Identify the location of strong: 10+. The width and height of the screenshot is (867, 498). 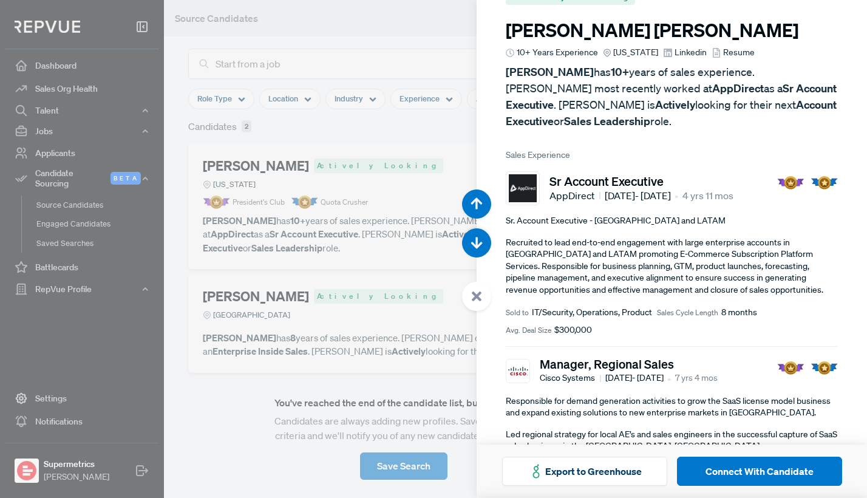
(620, 72).